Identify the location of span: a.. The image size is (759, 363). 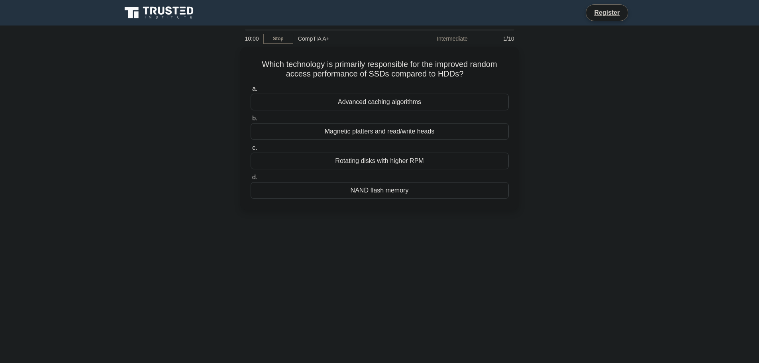
(255, 89).